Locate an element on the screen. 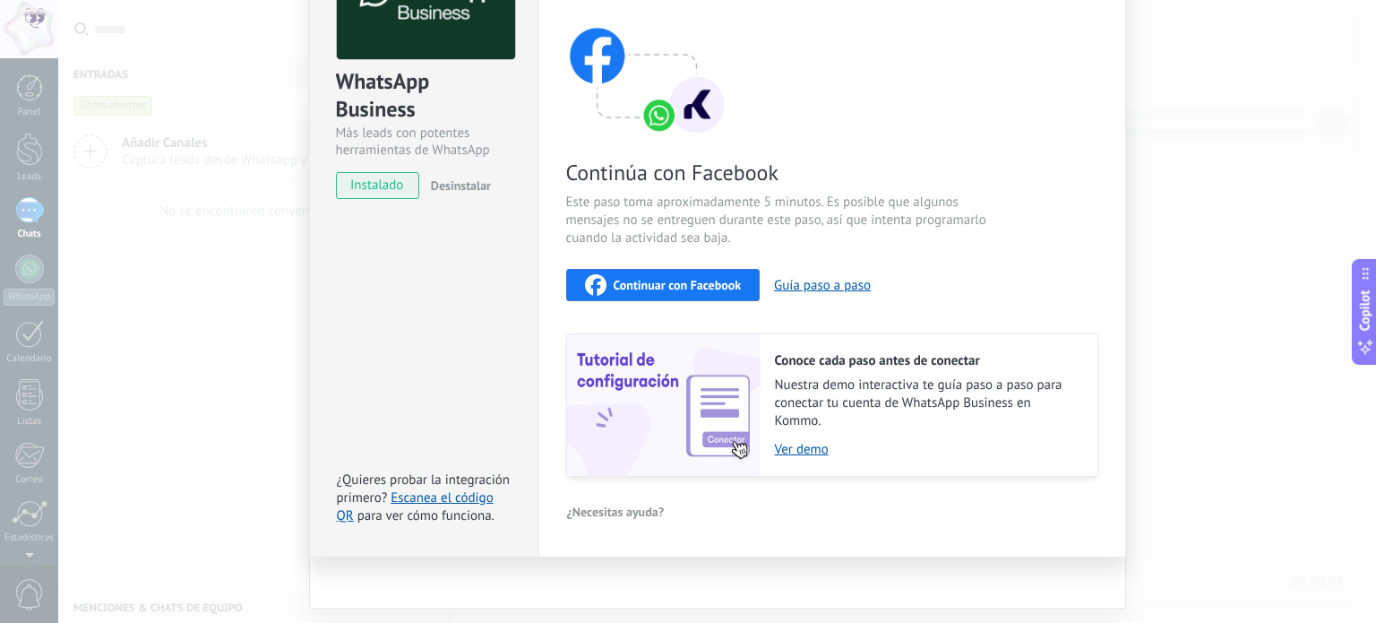 The height and width of the screenshot is (623, 1376). span: ¿Necesitas ayuda? is located at coordinates (616, 512).